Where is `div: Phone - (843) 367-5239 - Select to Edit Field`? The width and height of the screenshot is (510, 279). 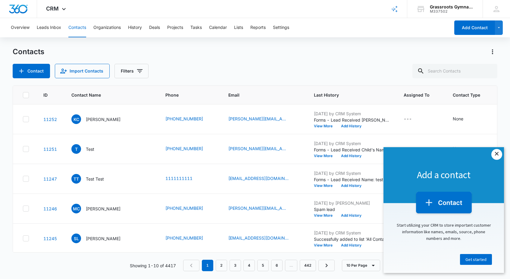 div: Phone - (843) 367-5239 - Select to Edit Field is located at coordinates (189, 238).